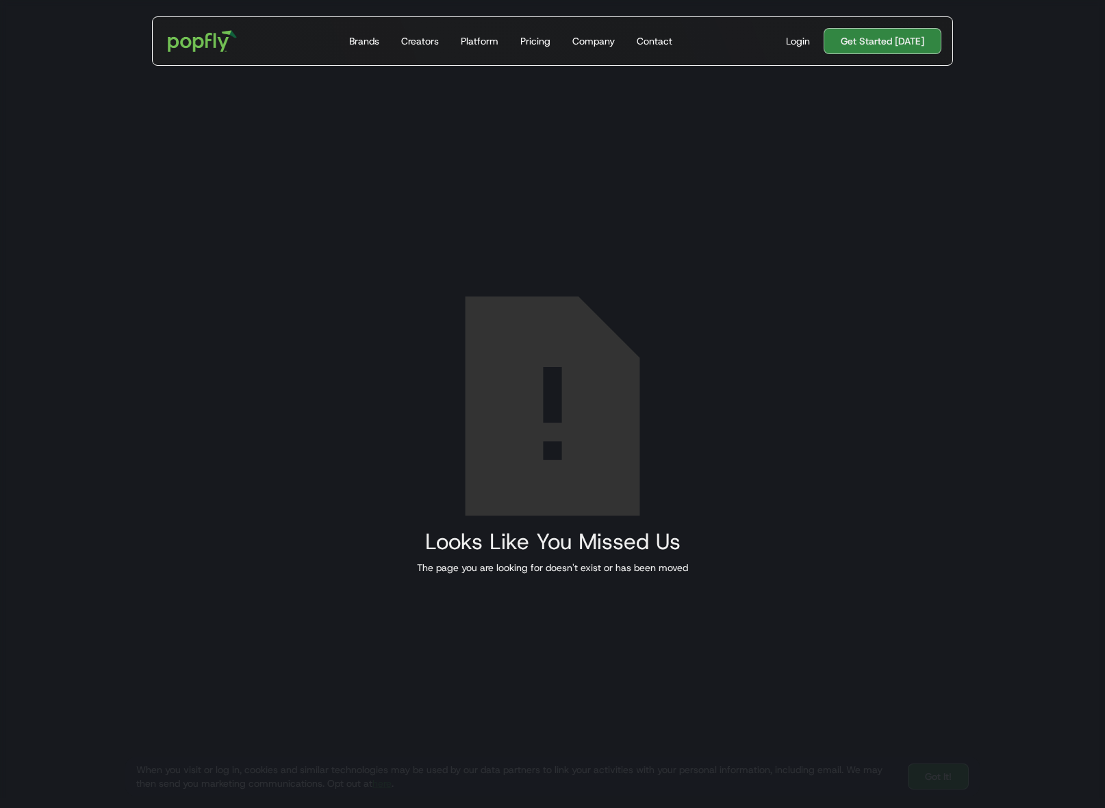 This screenshot has height=808, width=1105. Describe the element at coordinates (535, 41) in the screenshot. I see `a: Pricing` at that location.